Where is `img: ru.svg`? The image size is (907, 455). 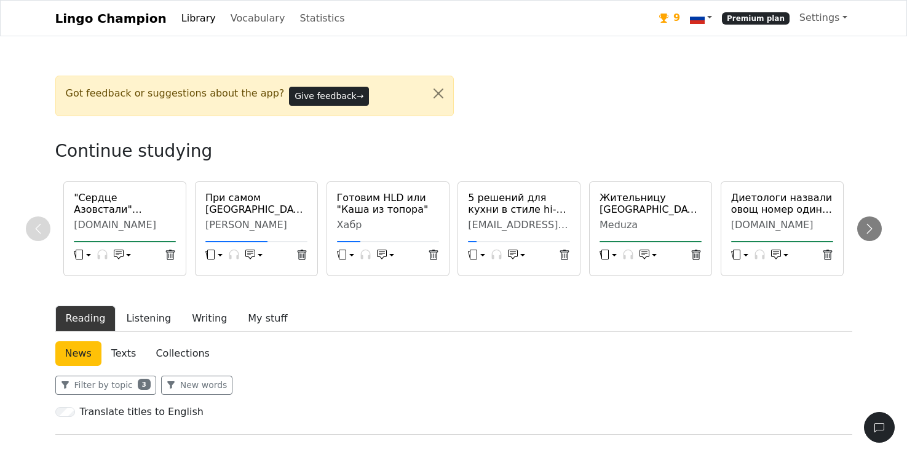 img: ru.svg is located at coordinates (697, 18).